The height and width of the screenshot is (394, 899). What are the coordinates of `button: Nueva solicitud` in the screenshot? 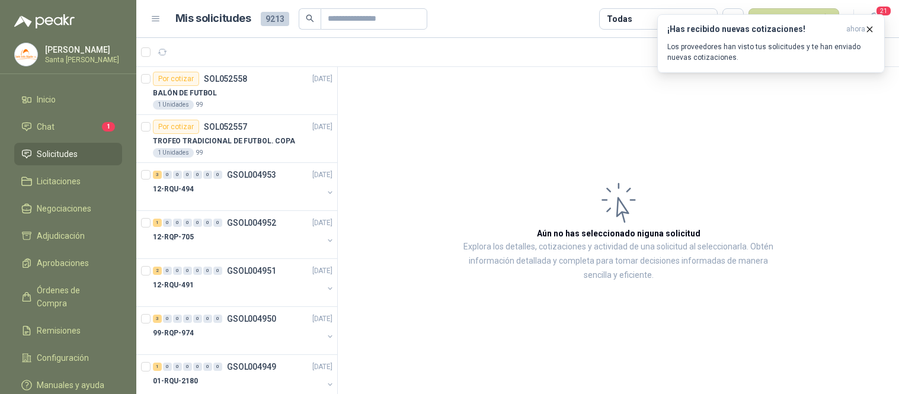 It's located at (794, 19).